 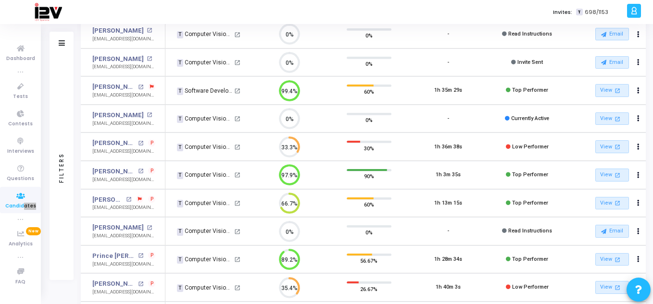 What do you see at coordinates (21, 244) in the screenshot?
I see `span: Analytics` at bounding box center [21, 244].